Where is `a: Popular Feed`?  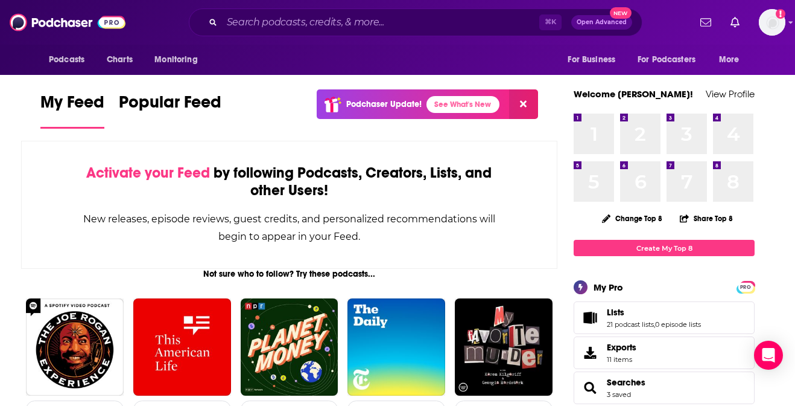
a: Popular Feed is located at coordinates (170, 110).